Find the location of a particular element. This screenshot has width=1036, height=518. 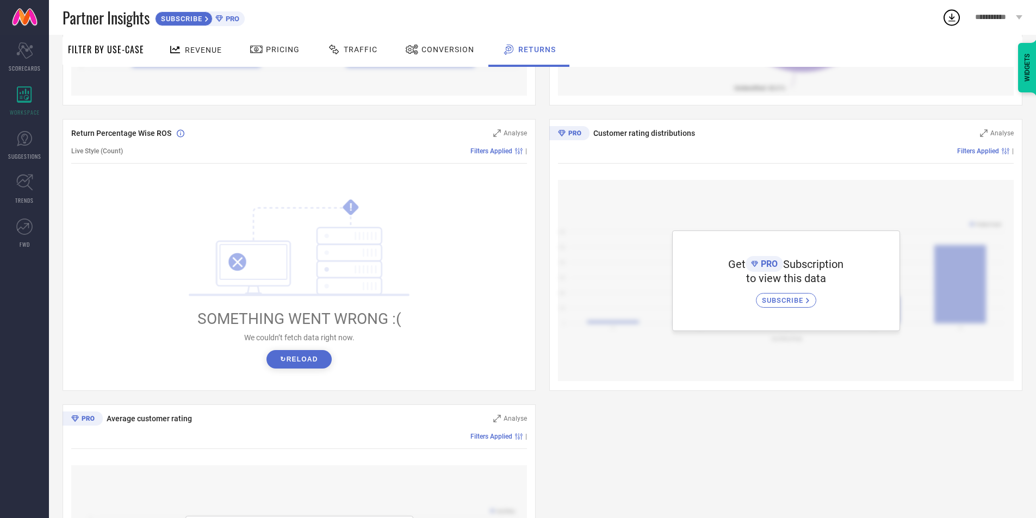

span: Returns is located at coordinates (537, 49).